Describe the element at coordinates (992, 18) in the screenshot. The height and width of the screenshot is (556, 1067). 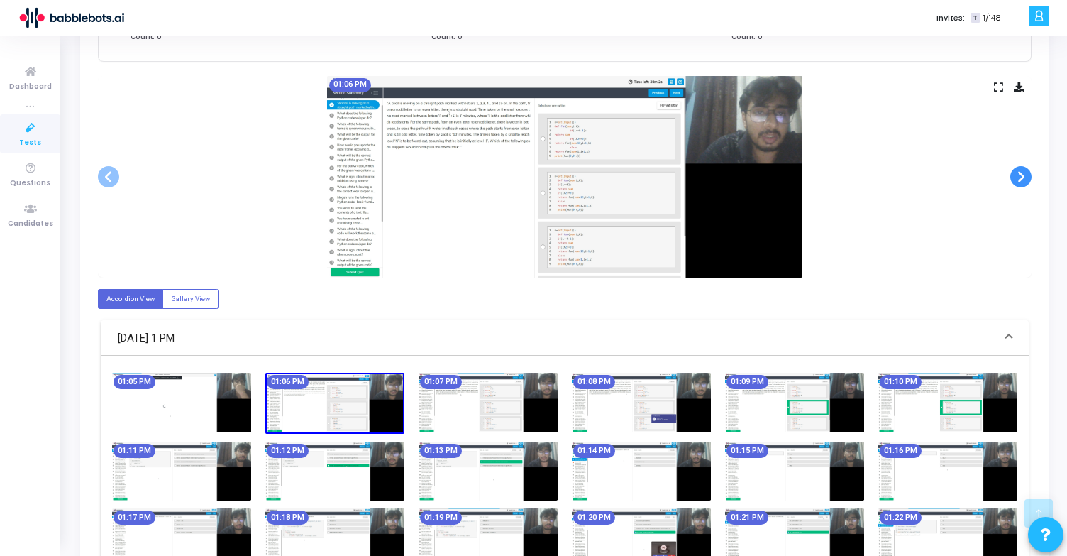
I see `span: 1/148` at that location.